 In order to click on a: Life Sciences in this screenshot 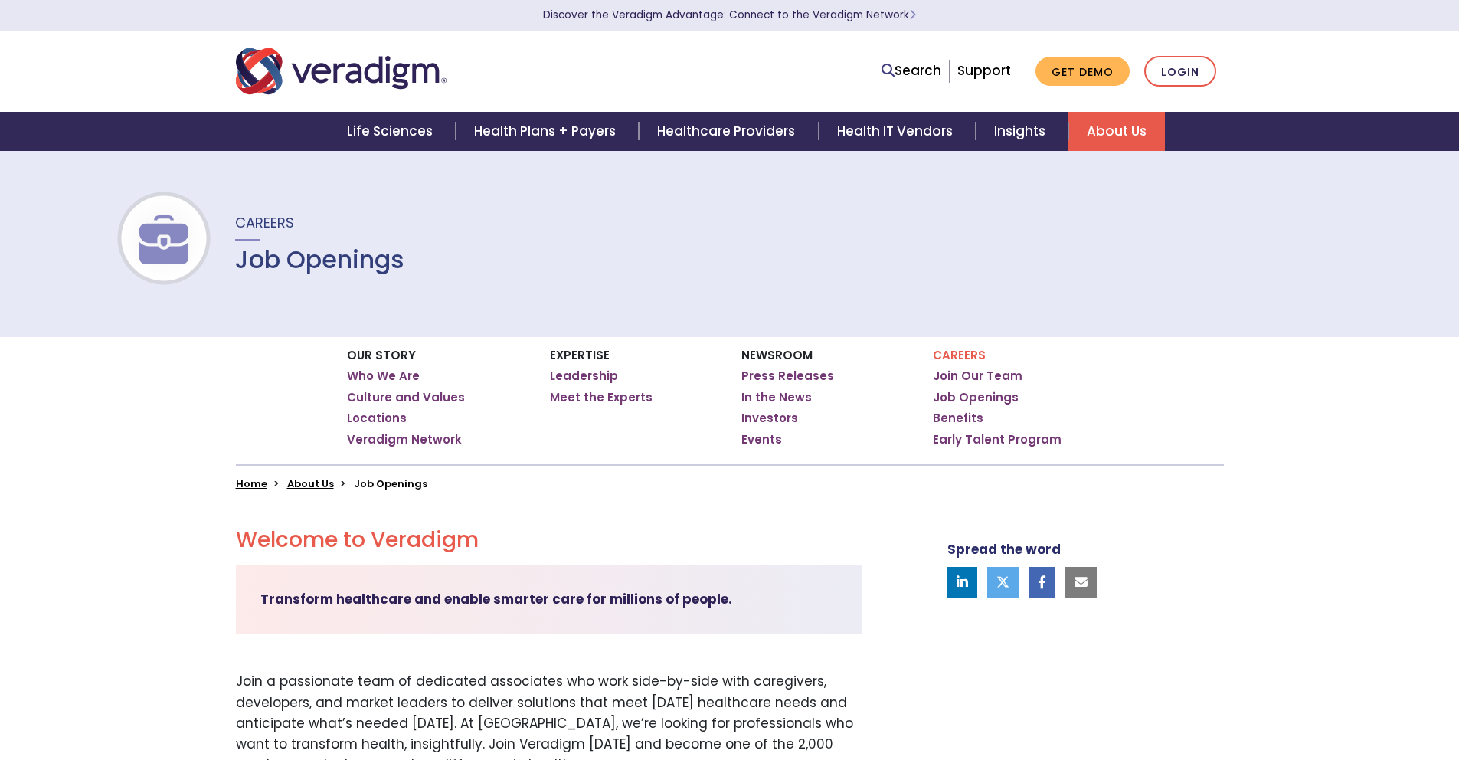, I will do `click(392, 131)`.